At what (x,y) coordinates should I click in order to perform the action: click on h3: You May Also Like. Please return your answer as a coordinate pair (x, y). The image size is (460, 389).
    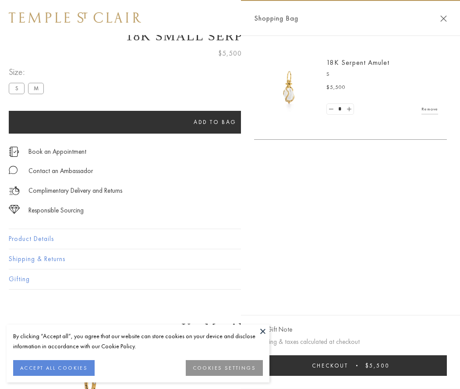
    Looking at the image, I should click on (230, 328).